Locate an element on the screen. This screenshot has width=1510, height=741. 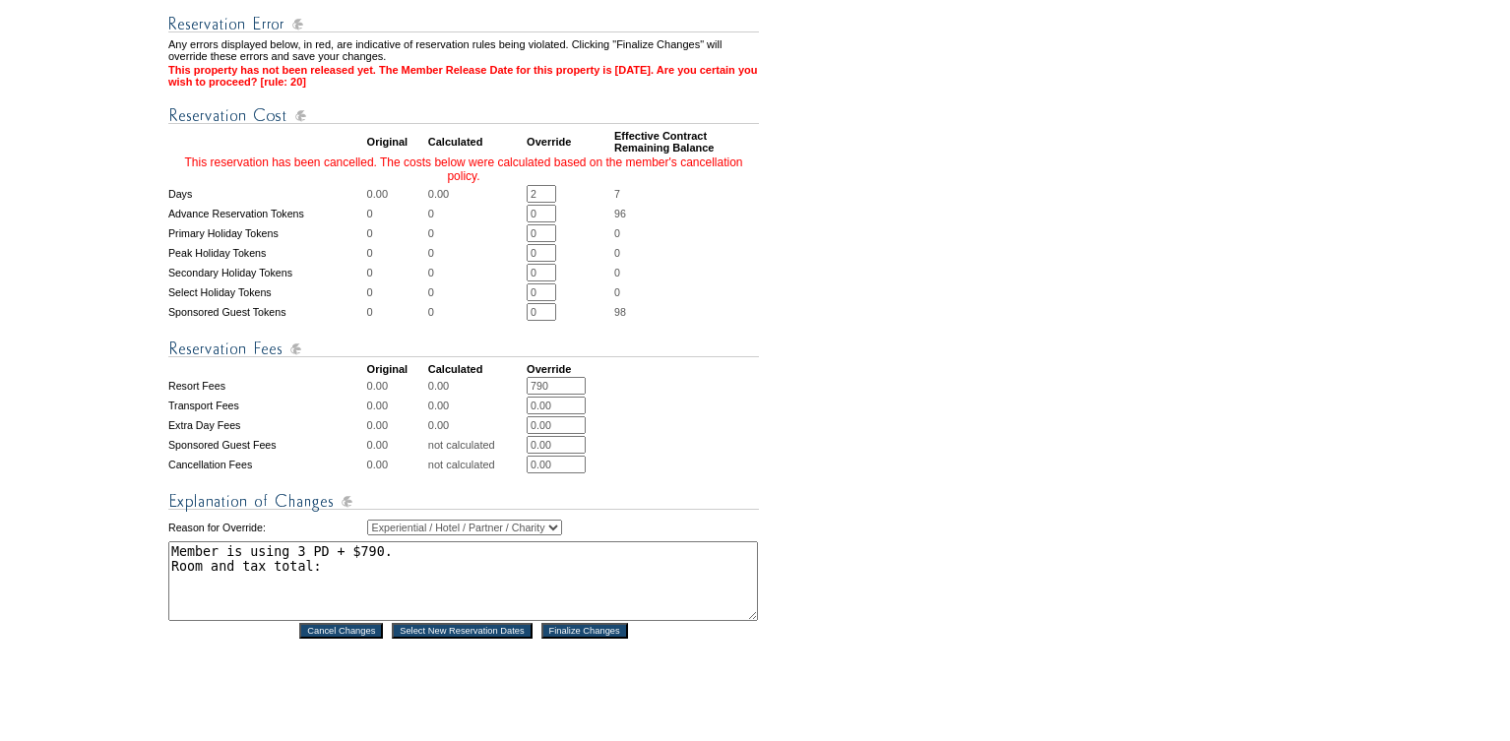
td: Effective Contract Remaining Balance is located at coordinates (686, 142).